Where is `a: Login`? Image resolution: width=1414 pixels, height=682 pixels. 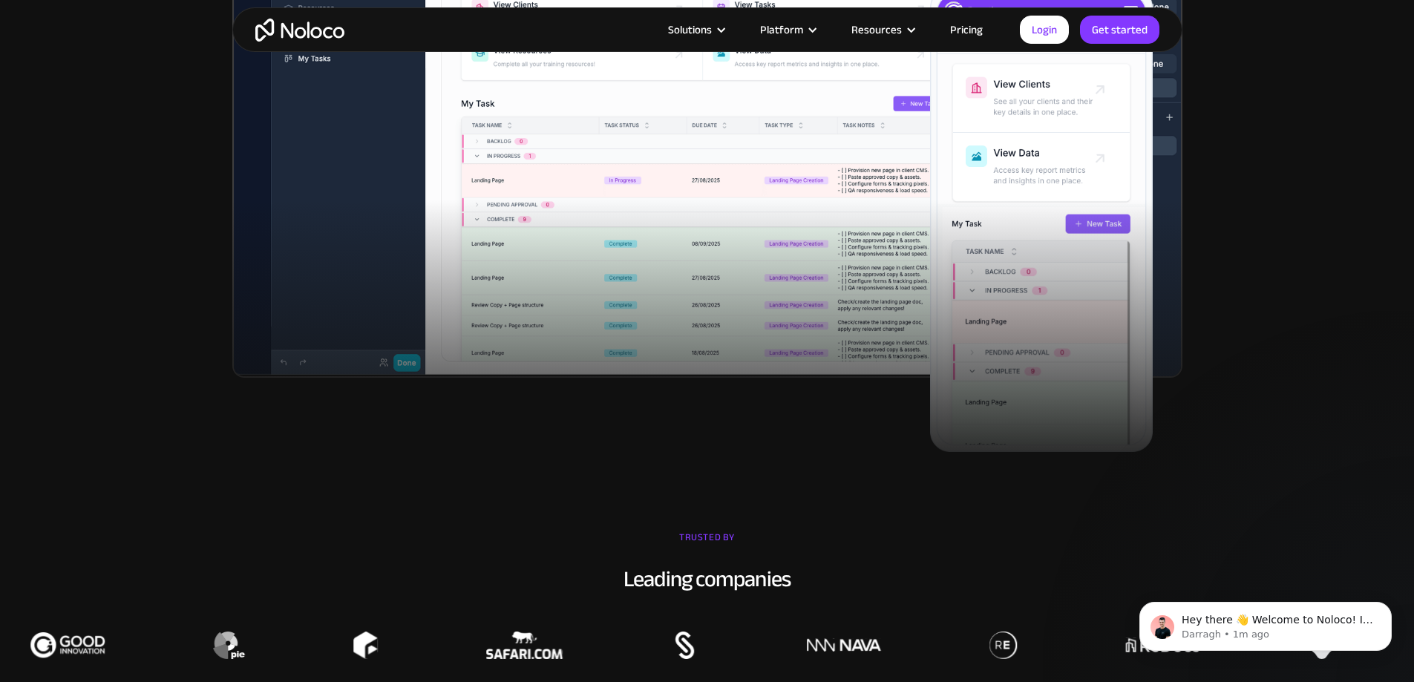 a: Login is located at coordinates (1045, 30).